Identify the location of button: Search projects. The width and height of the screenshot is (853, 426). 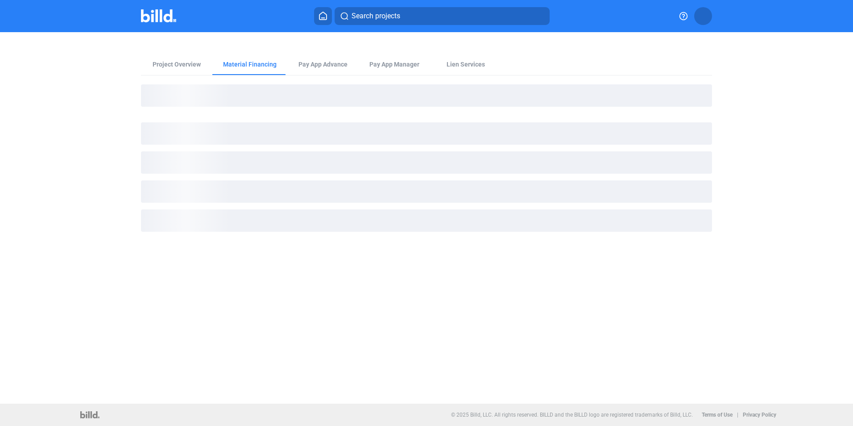
(442, 16).